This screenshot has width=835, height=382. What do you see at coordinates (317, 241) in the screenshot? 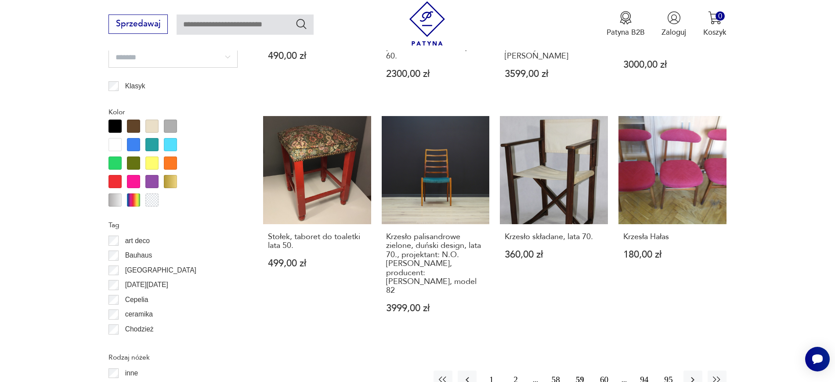
I see `h3: Stołek, taboret do toaletki lata 50.` at bounding box center [317, 241].